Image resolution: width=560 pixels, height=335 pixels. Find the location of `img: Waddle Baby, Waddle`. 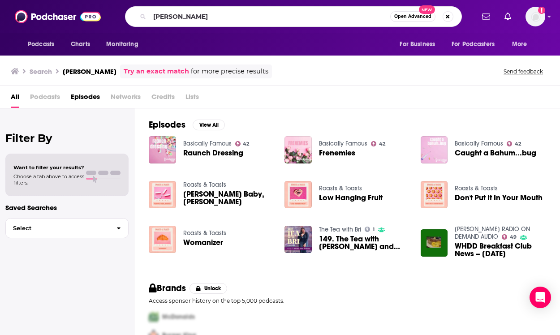

img: Waddle Baby, Waddle is located at coordinates (162, 194).